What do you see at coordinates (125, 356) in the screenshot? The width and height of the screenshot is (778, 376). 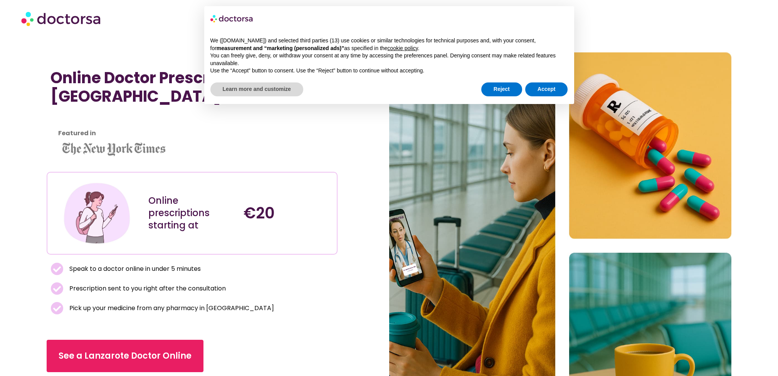 I see `span: See a Lanzarote Doctor Online` at bounding box center [125, 356].